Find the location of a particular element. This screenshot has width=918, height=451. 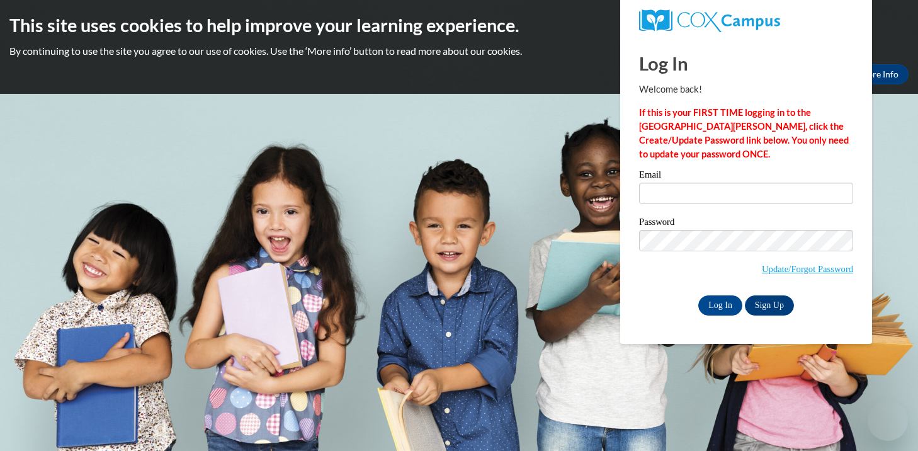

a: More Info is located at coordinates (879, 74).